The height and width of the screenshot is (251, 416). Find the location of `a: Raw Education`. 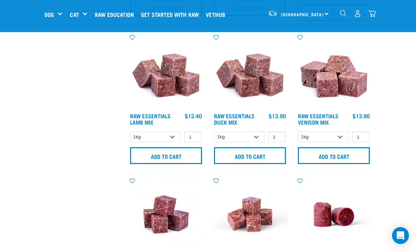

a: Raw Education is located at coordinates (116, 14).